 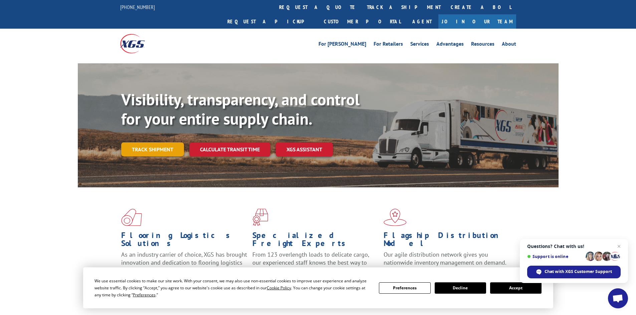 What do you see at coordinates (578, 272) in the screenshot?
I see `span: Chat with XGS Customer Support` at bounding box center [578, 272].